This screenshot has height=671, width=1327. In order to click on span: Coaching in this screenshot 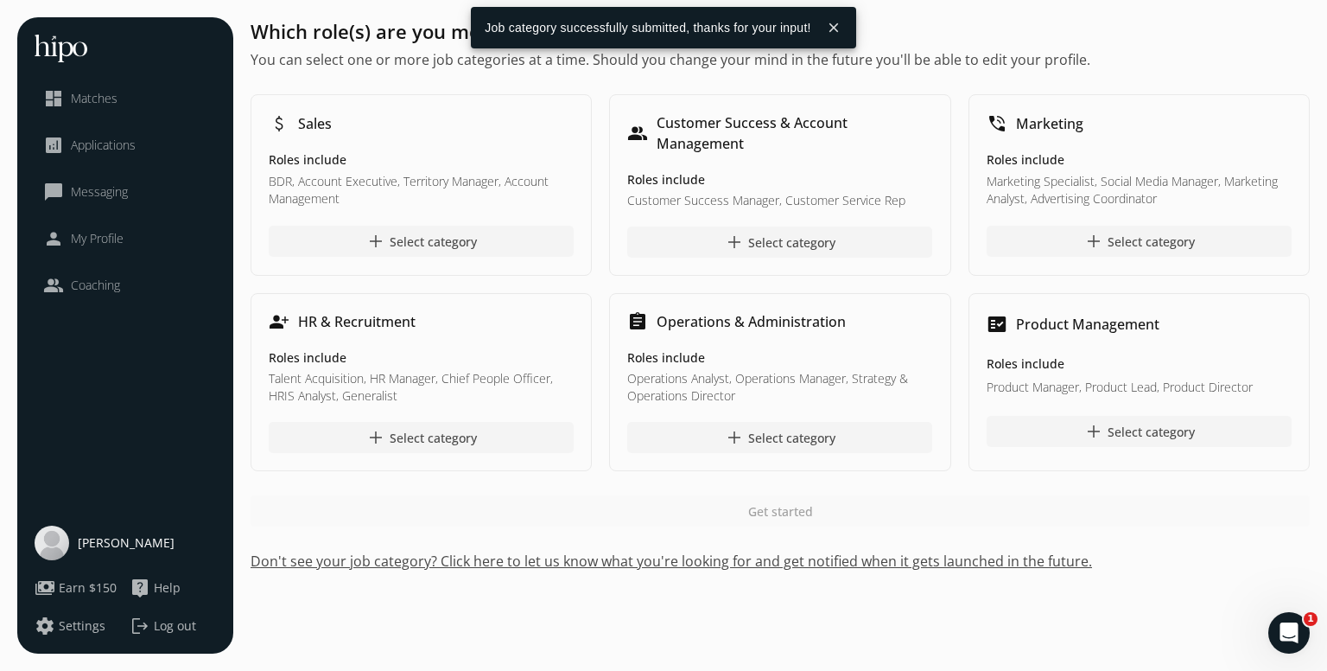, I will do `click(95, 285)`.